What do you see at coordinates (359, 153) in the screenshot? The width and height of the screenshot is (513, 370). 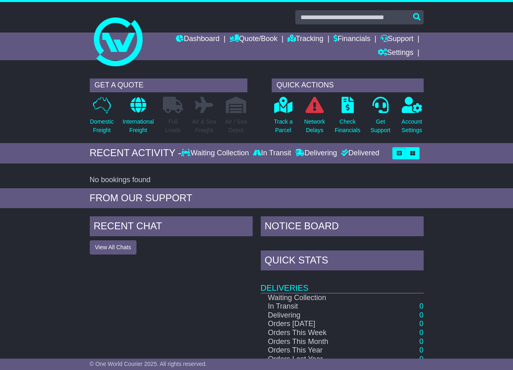 I see `div: Delivered` at bounding box center [359, 153].